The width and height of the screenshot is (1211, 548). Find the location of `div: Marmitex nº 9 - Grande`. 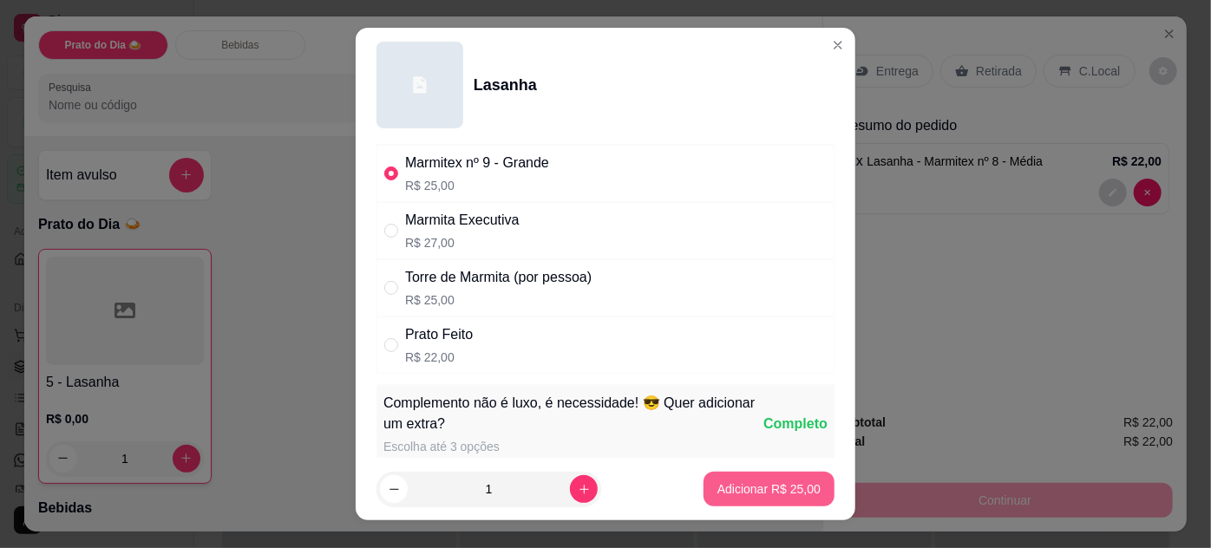

div: Marmitex nº 9 - Grande is located at coordinates (477, 163).